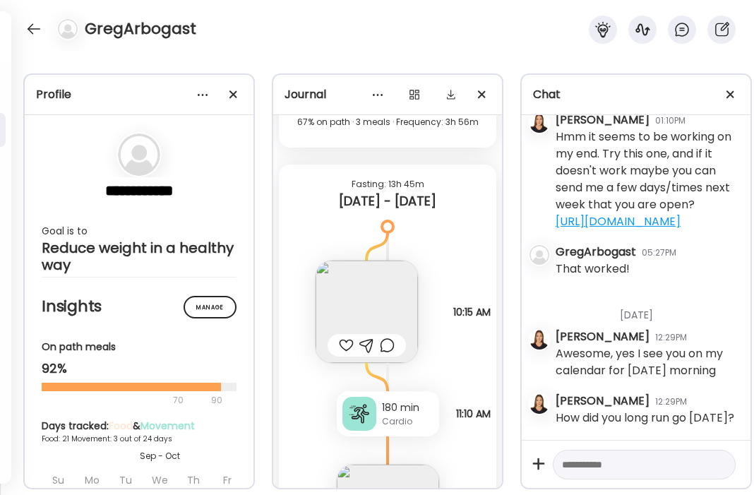 This screenshot has width=754, height=495. What do you see at coordinates (367, 311) in the screenshot?
I see `img: images%2FrPs5FQsY32Ov4Ux8BsuEeNS98Wg1%2FYD86EKJyqJnIEZQZ338O%2FeR017YWKUVRtngMx0Bjk_240` at bounding box center [367, 311].